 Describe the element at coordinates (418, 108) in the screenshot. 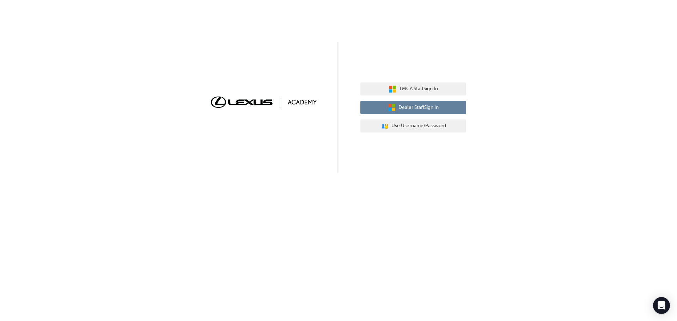

I see `span: Dealer Staff Sign In` at that location.